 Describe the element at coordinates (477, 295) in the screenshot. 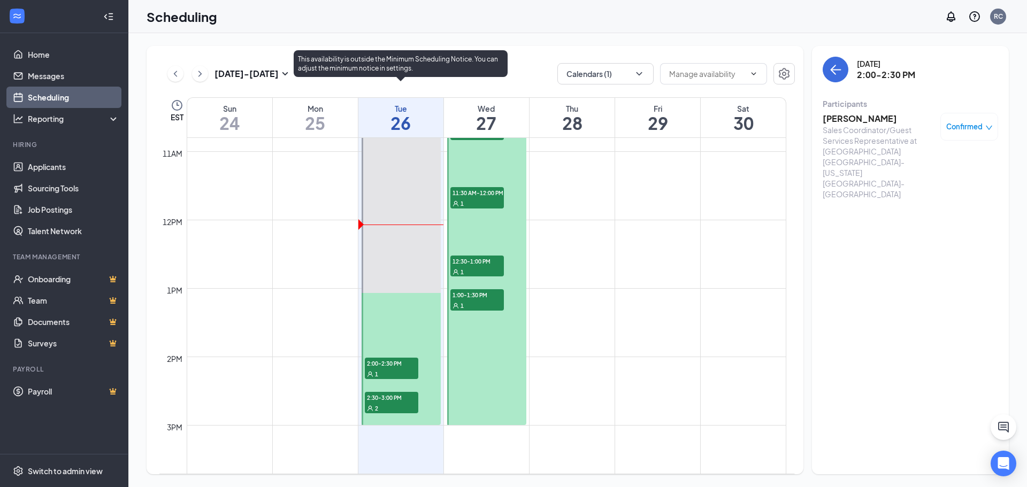

I see `span: 1:00-1:30 PM` at that location.